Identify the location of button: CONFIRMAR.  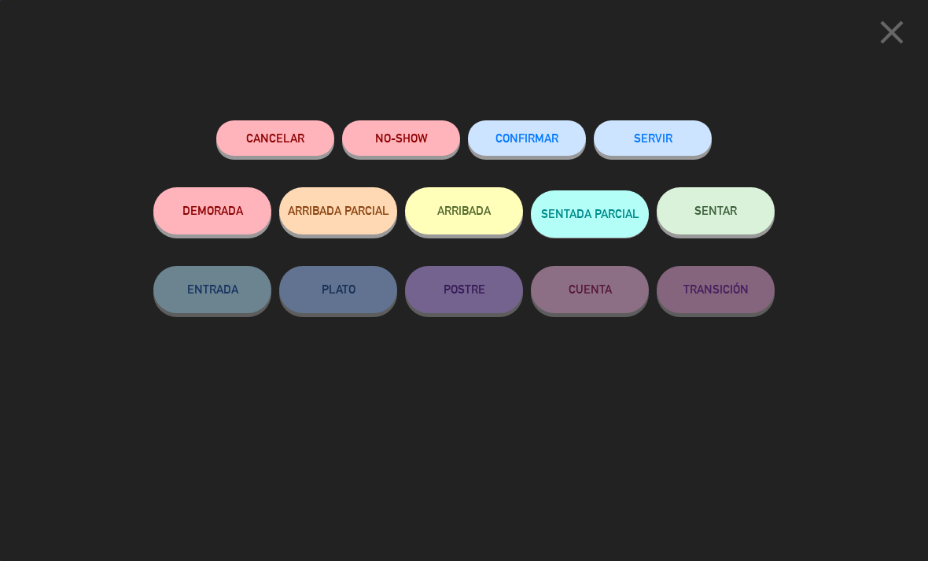
(527, 138).